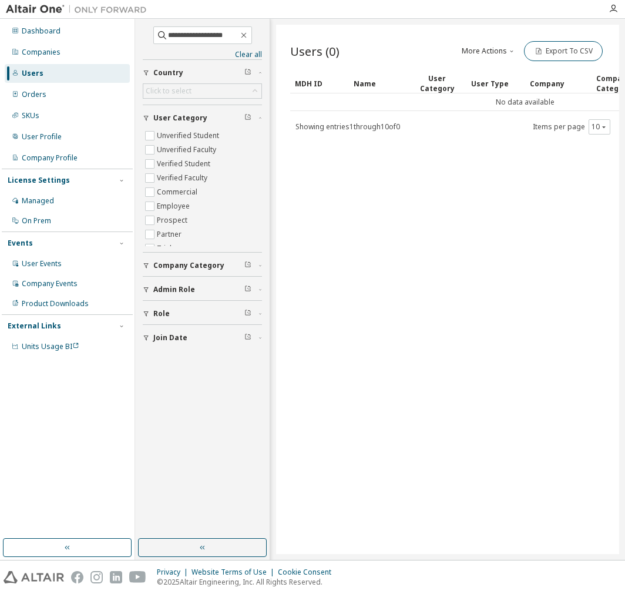 Image resolution: width=625 pixels, height=594 pixels. What do you see at coordinates (42, 264) in the screenshot?
I see `div: User Events` at bounding box center [42, 264].